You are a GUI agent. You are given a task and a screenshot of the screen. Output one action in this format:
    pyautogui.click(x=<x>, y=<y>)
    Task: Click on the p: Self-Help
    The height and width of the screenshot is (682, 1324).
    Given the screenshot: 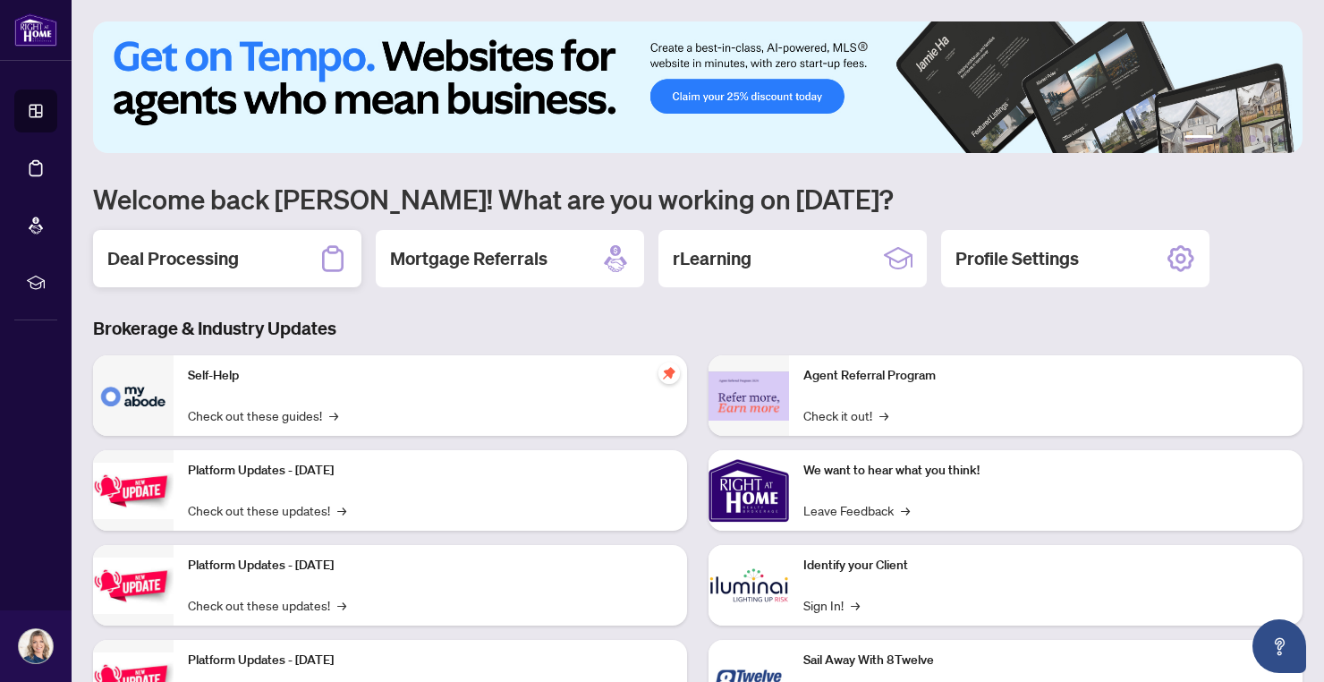 What is the action you would take?
    pyautogui.click(x=430, y=376)
    